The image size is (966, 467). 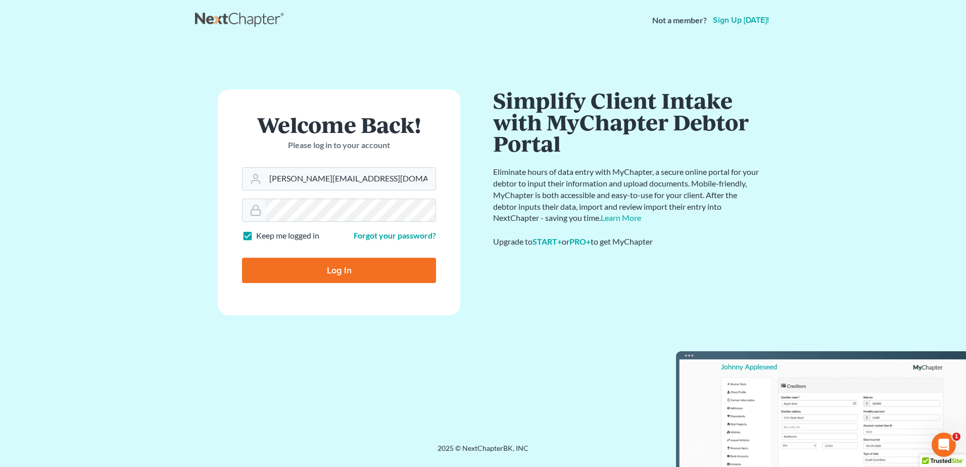 What do you see at coordinates (627, 242) in the screenshot?
I see `div: Upgrade to or to get MyChapter` at bounding box center [627, 242].